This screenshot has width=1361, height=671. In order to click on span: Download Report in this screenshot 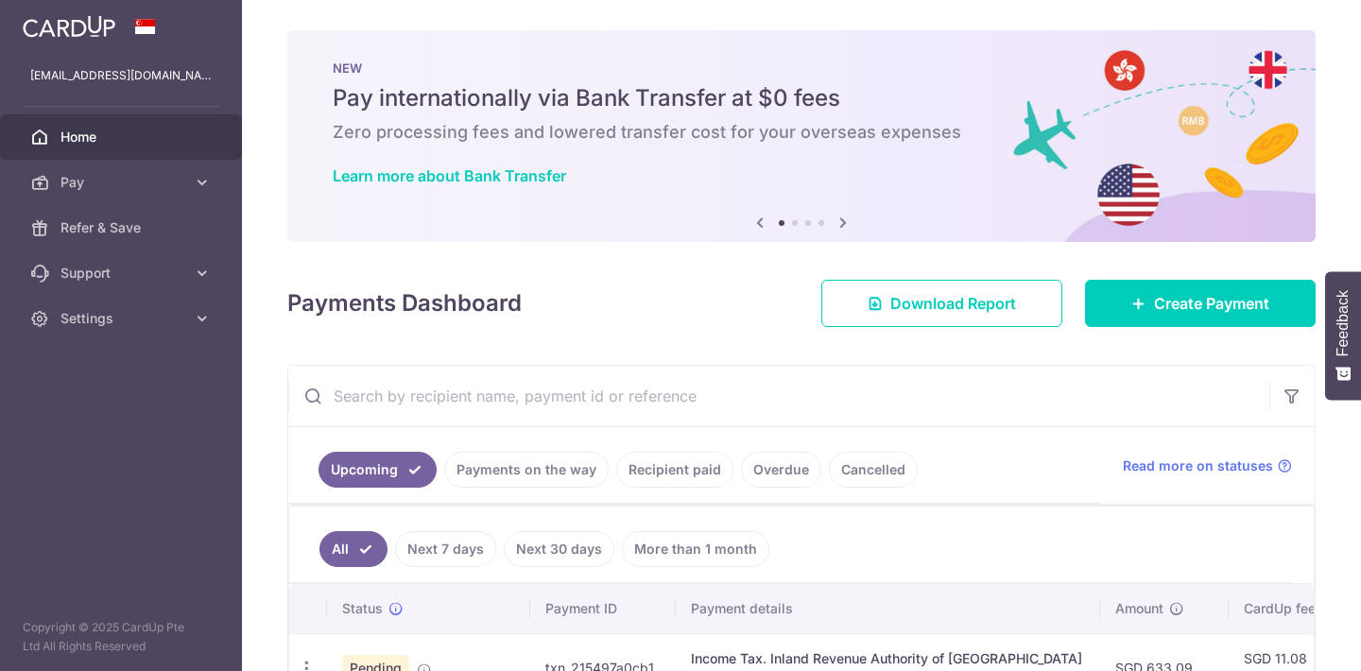, I will do `click(953, 303)`.